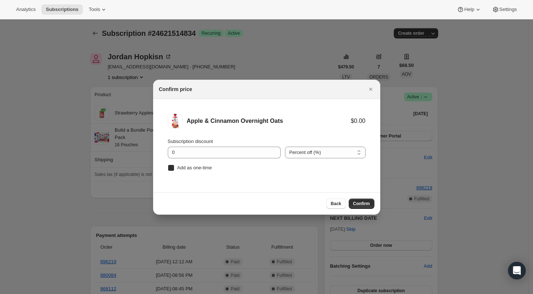 The height and width of the screenshot is (294, 533). I want to click on button: Back, so click(336, 204).